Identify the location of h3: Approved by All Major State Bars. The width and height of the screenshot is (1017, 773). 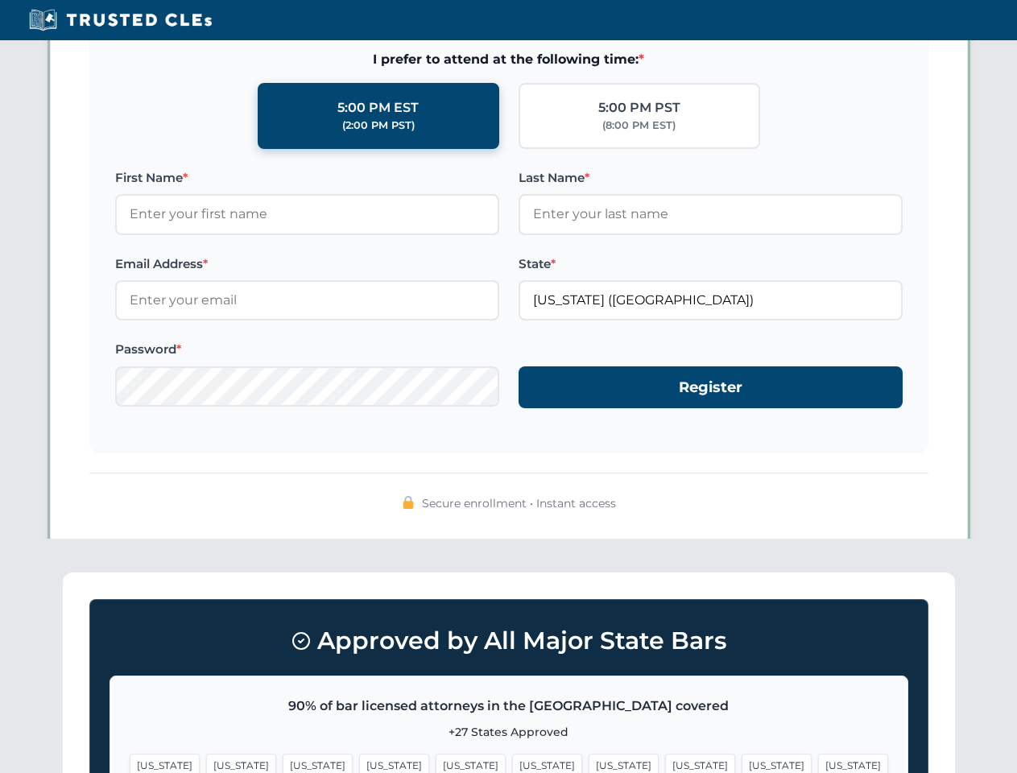
(509, 641).